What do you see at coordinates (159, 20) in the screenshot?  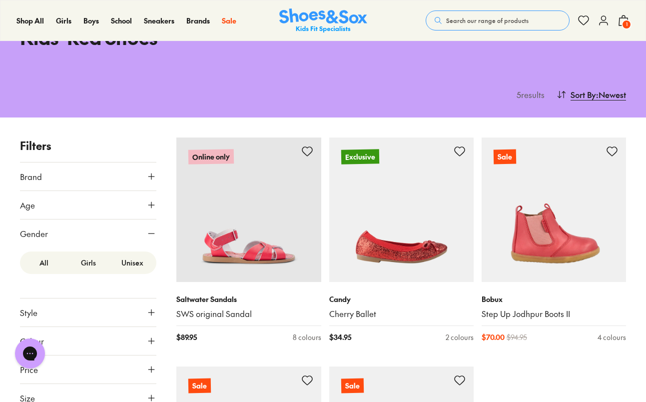 I see `span: Sneakers` at bounding box center [159, 20].